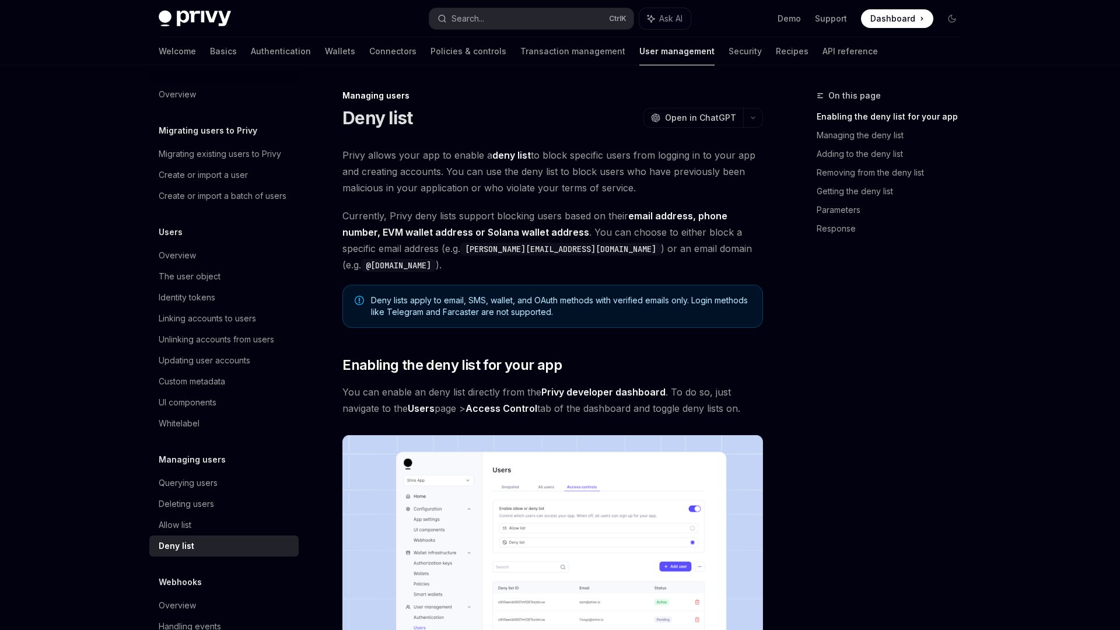 This screenshot has height=630, width=1120. Describe the element at coordinates (224, 483) in the screenshot. I see `a: Querying users` at that location.